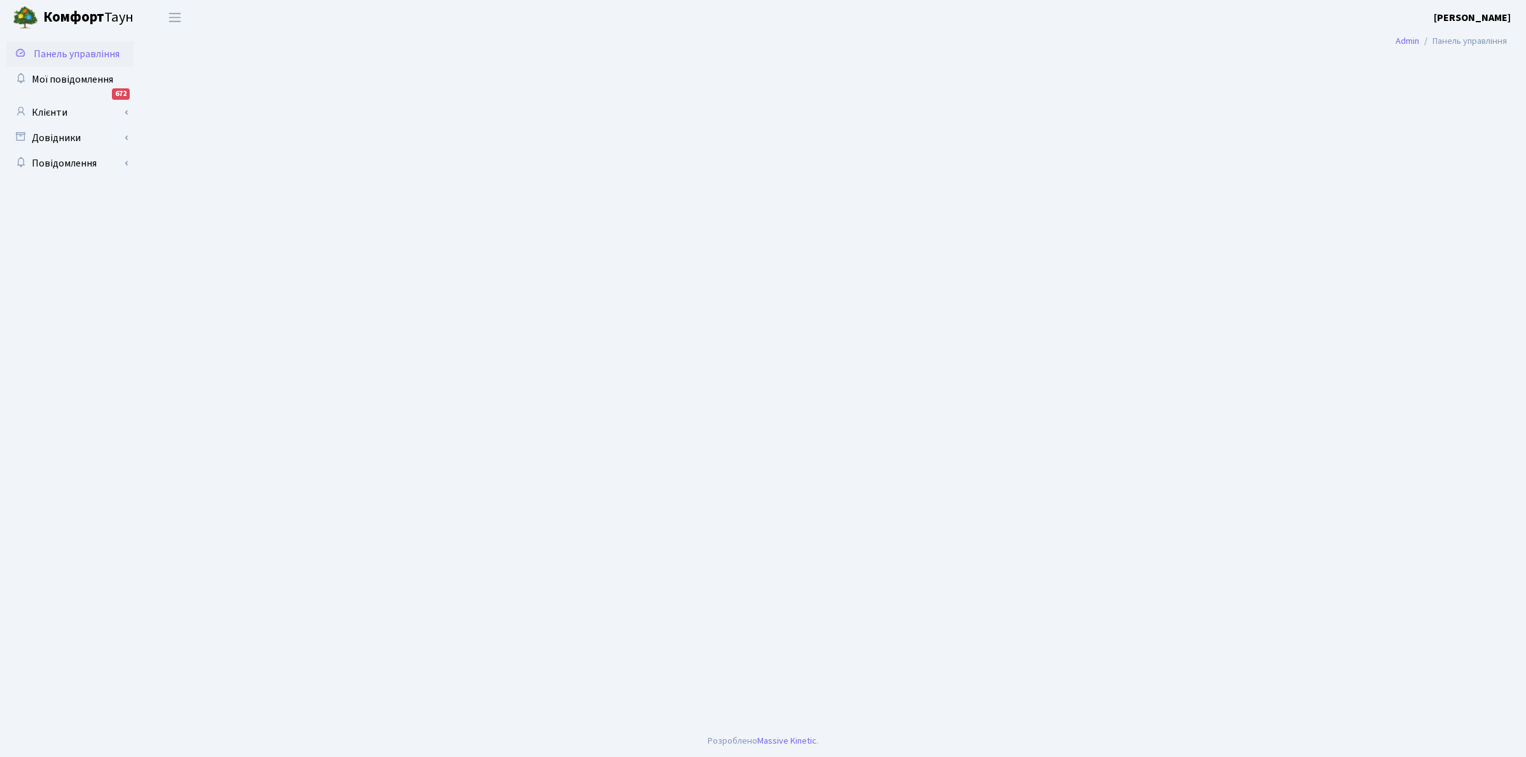  Describe the element at coordinates (1463, 41) in the screenshot. I see `li: Панель управління` at that location.